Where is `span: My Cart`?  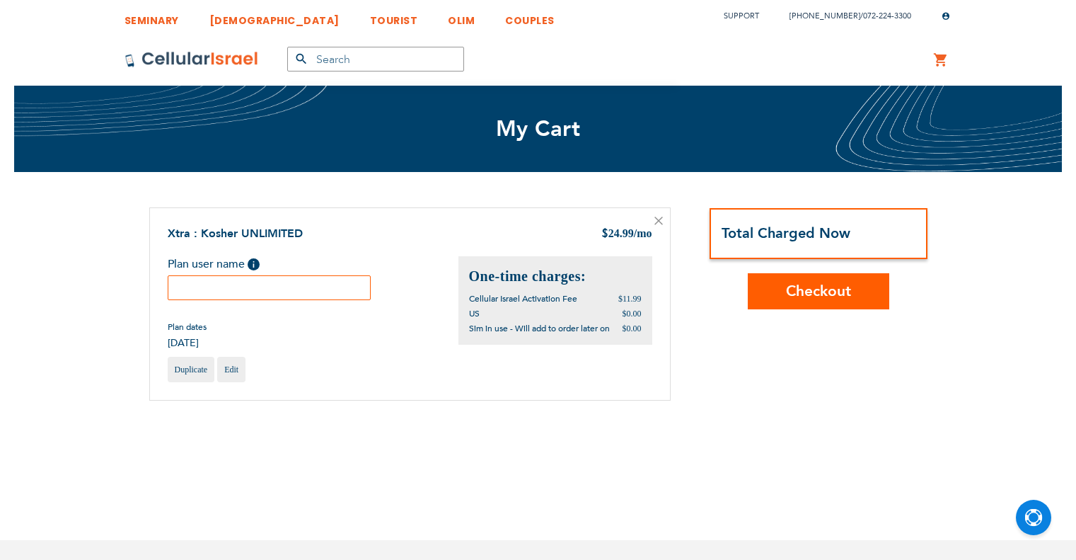
span: My Cart is located at coordinates (538, 129).